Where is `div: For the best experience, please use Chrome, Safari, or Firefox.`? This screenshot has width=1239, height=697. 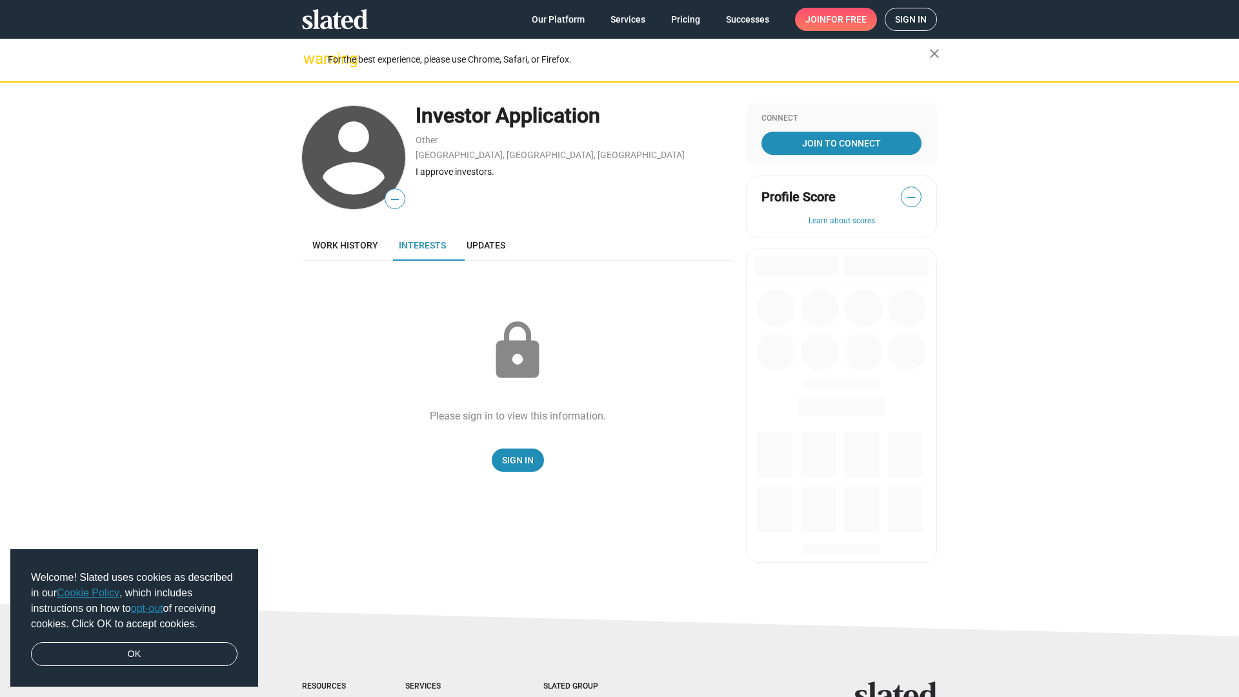
div: For the best experience, please use Chrome, Safari, or Firefox. is located at coordinates (629, 59).